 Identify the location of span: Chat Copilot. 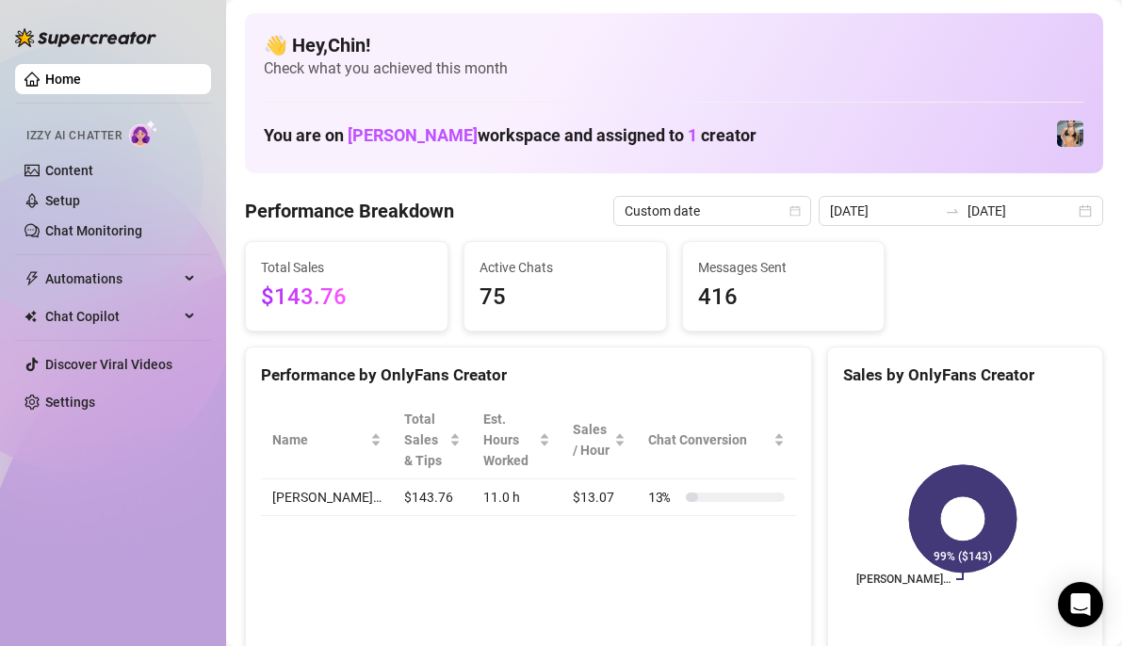
(112, 317).